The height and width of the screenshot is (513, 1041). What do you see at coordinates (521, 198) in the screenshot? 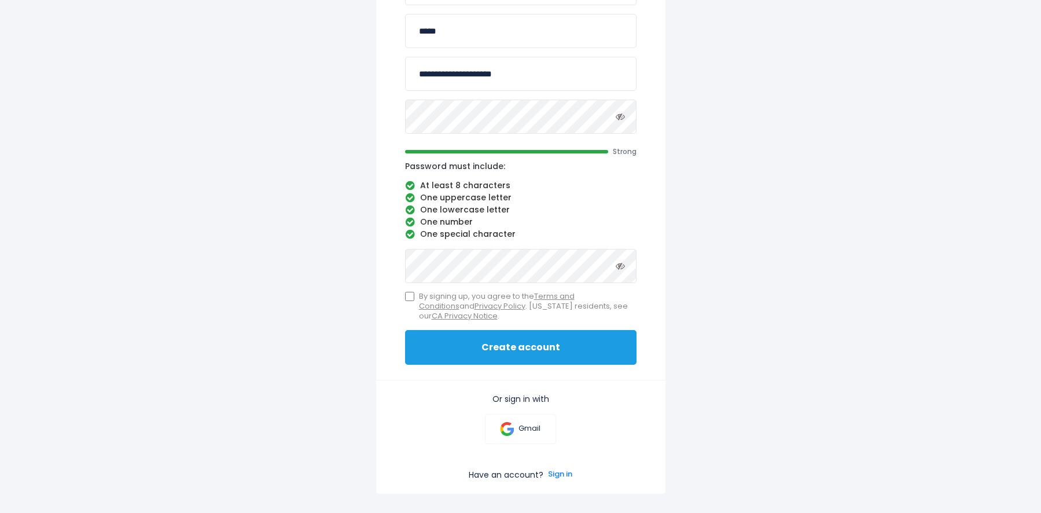
I see `li: One uppercase letter` at bounding box center [521, 198].